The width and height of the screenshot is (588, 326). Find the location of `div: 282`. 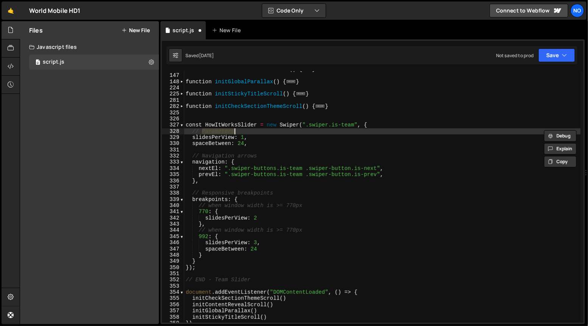

div: 282 is located at coordinates (173, 106).